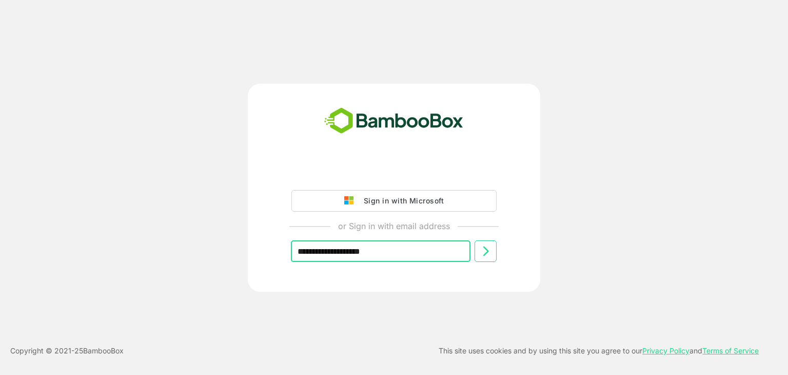 The image size is (788, 375). Describe the element at coordinates (394, 201) in the screenshot. I see `button: Sign in with Microsoft` at that location.